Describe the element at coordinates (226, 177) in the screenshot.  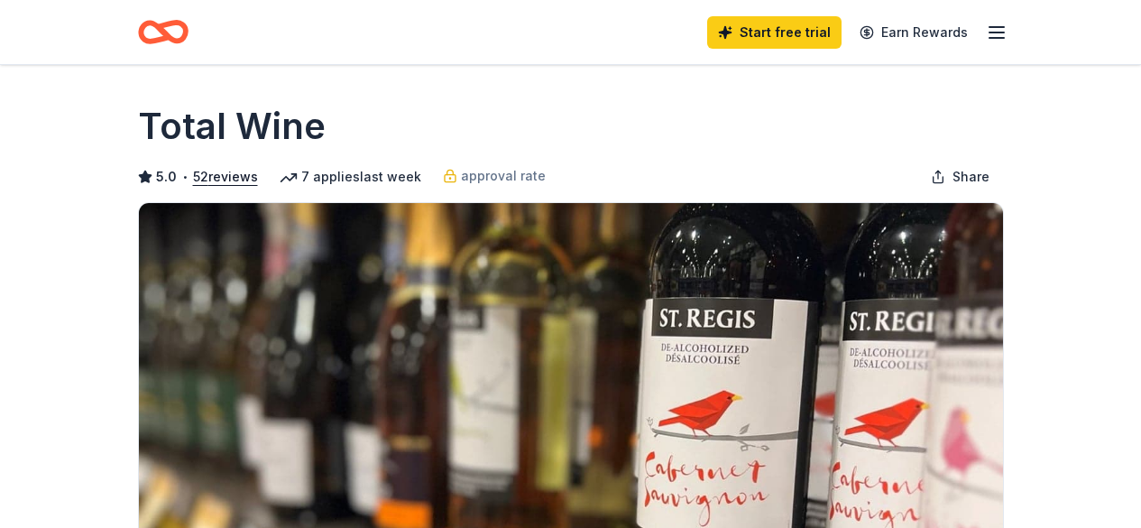
I see `button: 52reviews` at that location.